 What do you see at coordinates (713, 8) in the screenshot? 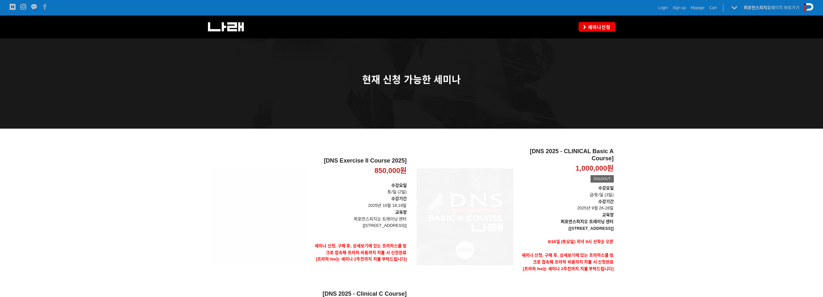
I see `a: Cart` at bounding box center [713, 8].